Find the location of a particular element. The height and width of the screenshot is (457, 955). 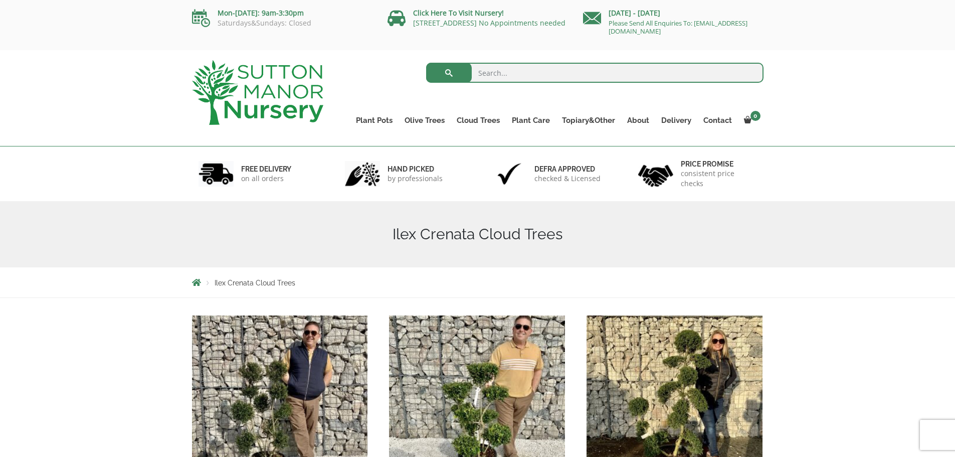

img: 2.jpg is located at coordinates (363, 174).